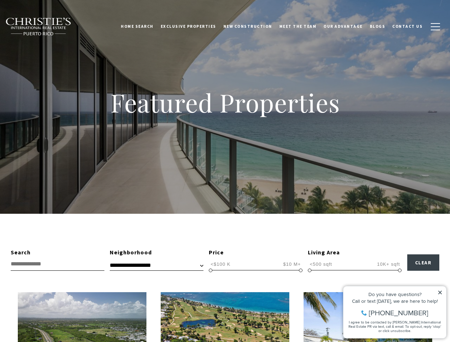 The width and height of the screenshot is (450, 342). Describe the element at coordinates (378, 26) in the screenshot. I see `a: Blogs` at that location.